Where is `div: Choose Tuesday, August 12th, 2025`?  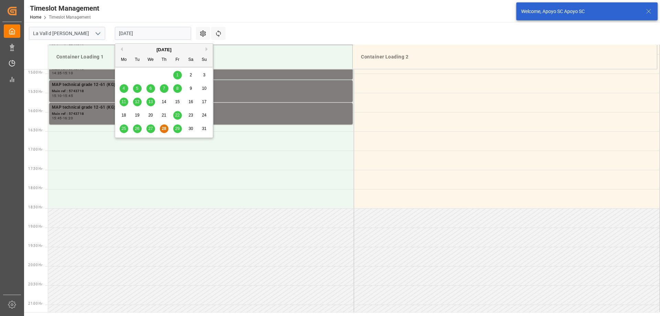 div: Choose Tuesday, August 12th, 2025 is located at coordinates (137, 102).